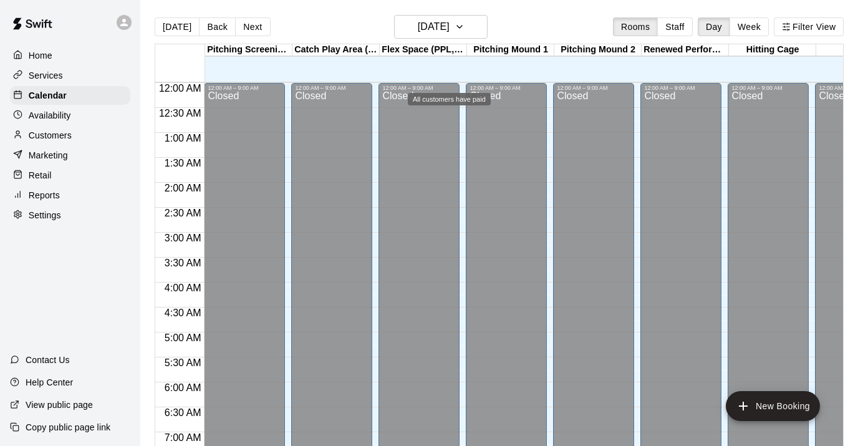 The image size is (853, 446). I want to click on div: Hitting Cage, so click(773, 50).